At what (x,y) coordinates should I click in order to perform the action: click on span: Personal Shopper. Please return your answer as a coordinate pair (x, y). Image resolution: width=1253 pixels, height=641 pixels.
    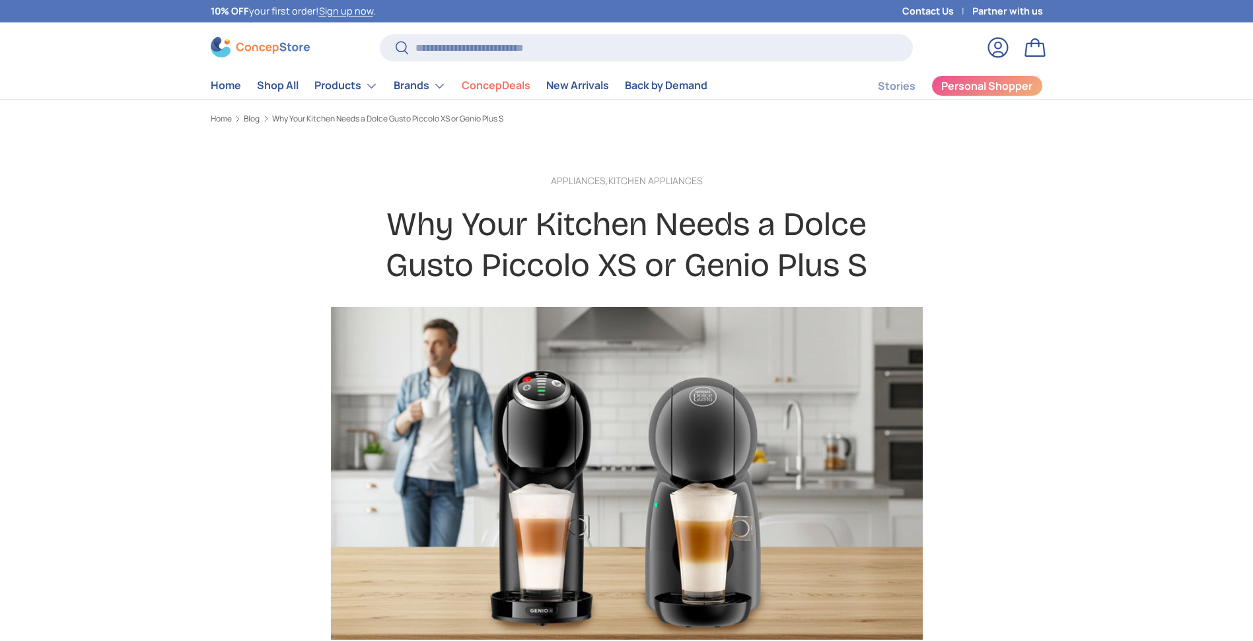
    Looking at the image, I should click on (987, 86).